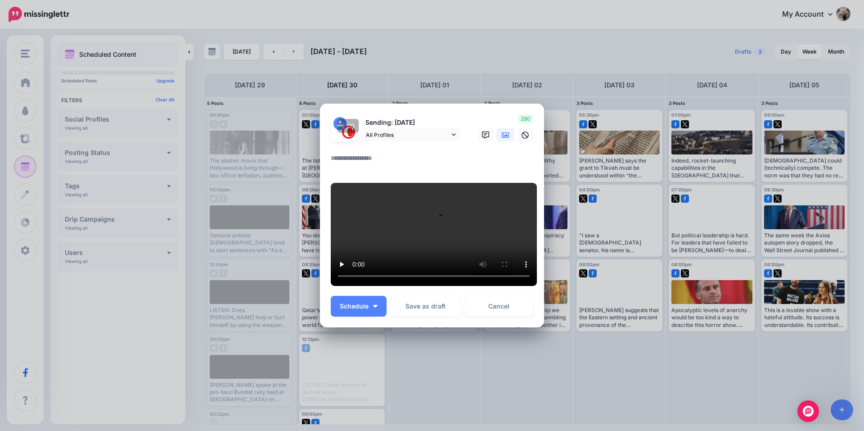  What do you see at coordinates (375, 306) in the screenshot?
I see `img: arrow-down-white.png` at bounding box center [375, 306].